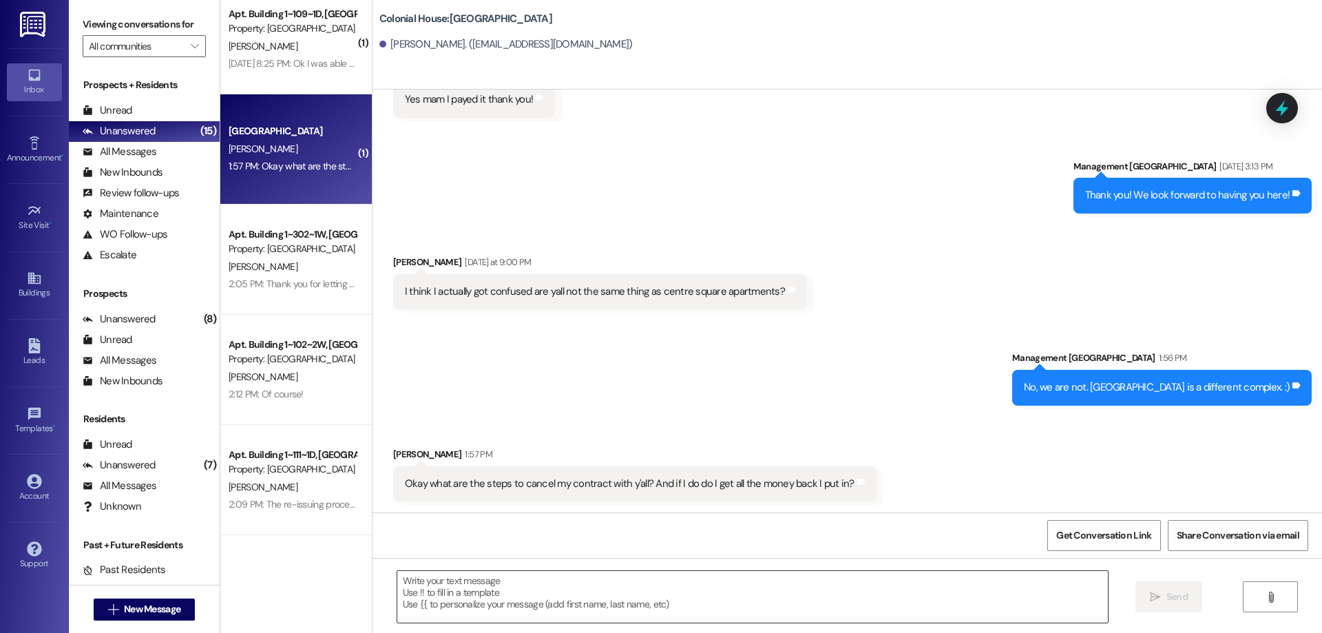  Describe the element at coordinates (34, 421) in the screenshot. I see `a: Templates •` at that location.